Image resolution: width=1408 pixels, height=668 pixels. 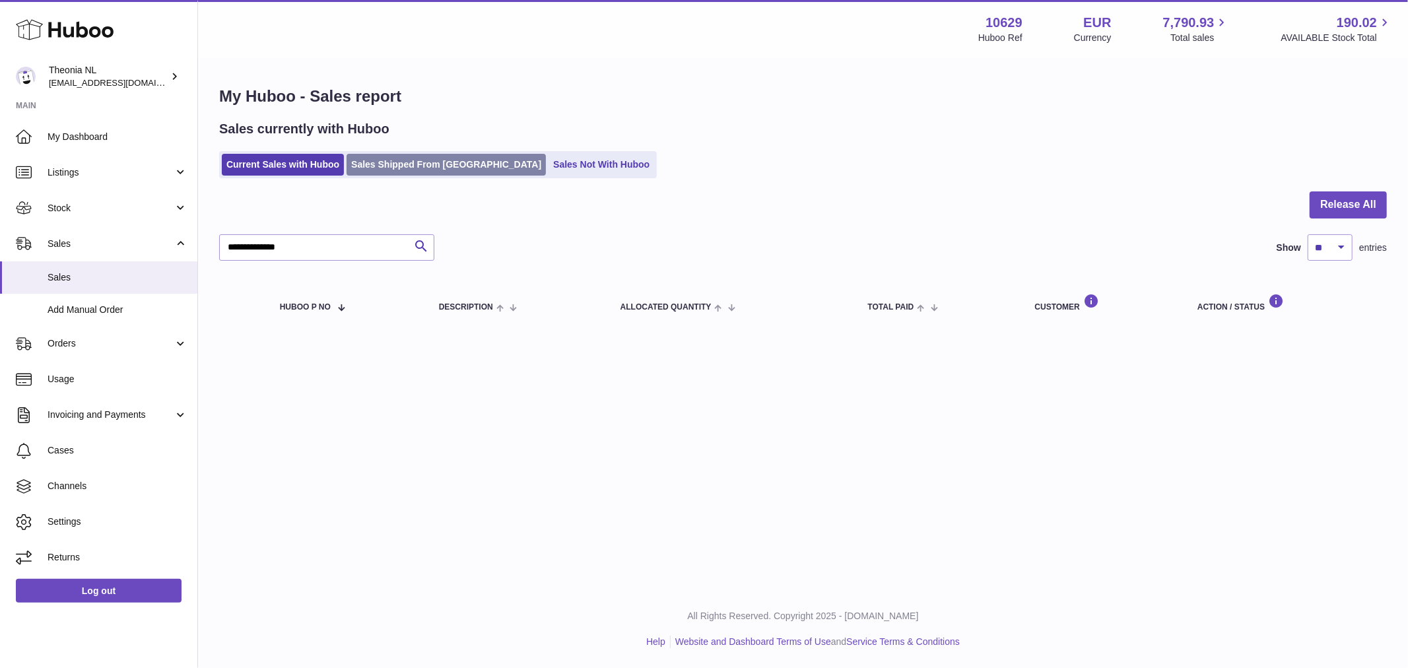 I want to click on span: entries, so click(x=1373, y=248).